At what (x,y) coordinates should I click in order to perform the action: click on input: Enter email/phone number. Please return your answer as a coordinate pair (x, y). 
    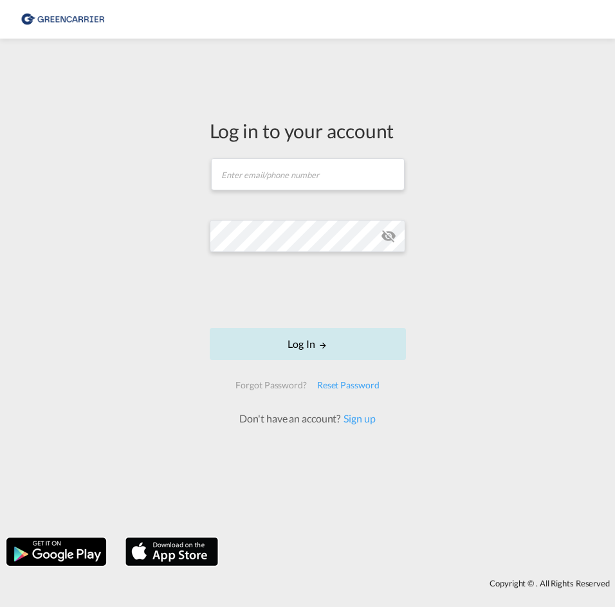
    Looking at the image, I should click on (307, 174).